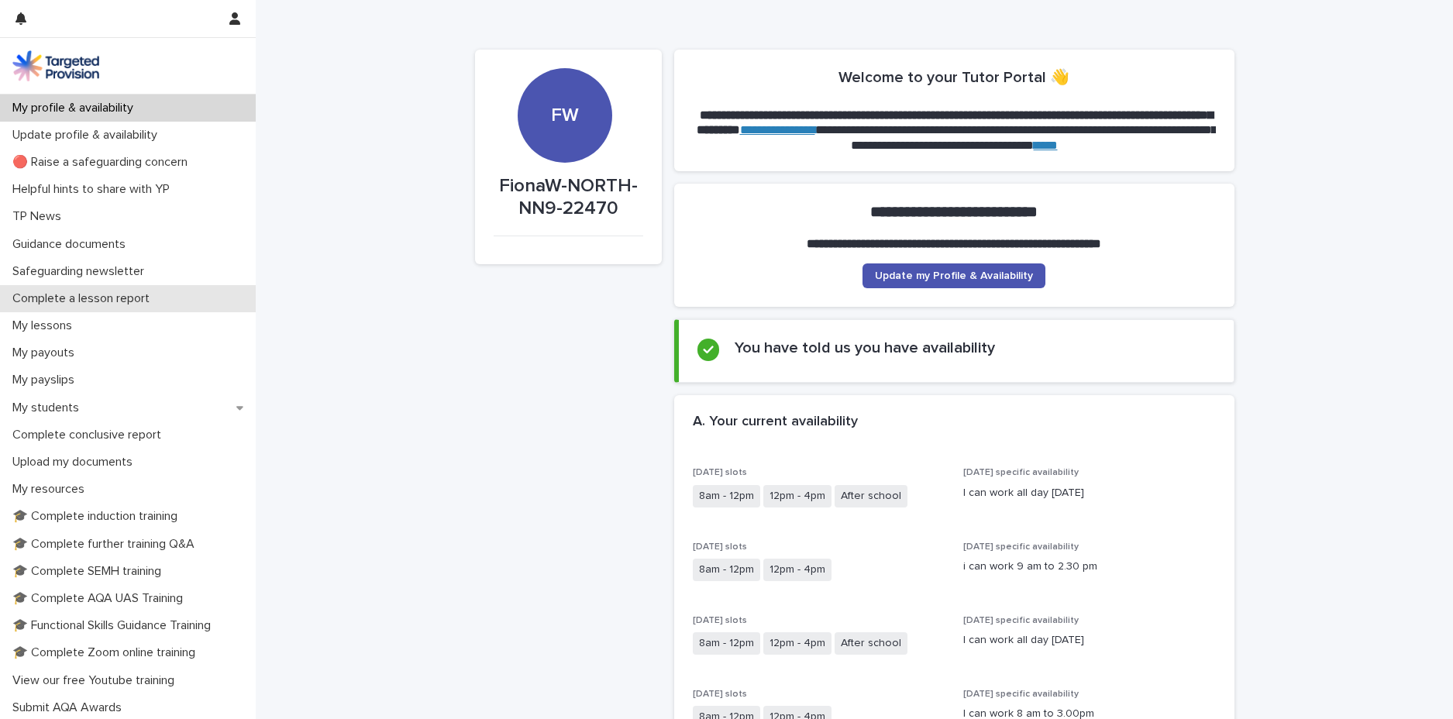  Describe the element at coordinates (107, 652) in the screenshot. I see `p: 🎓 Complete Zoom online training` at that location.